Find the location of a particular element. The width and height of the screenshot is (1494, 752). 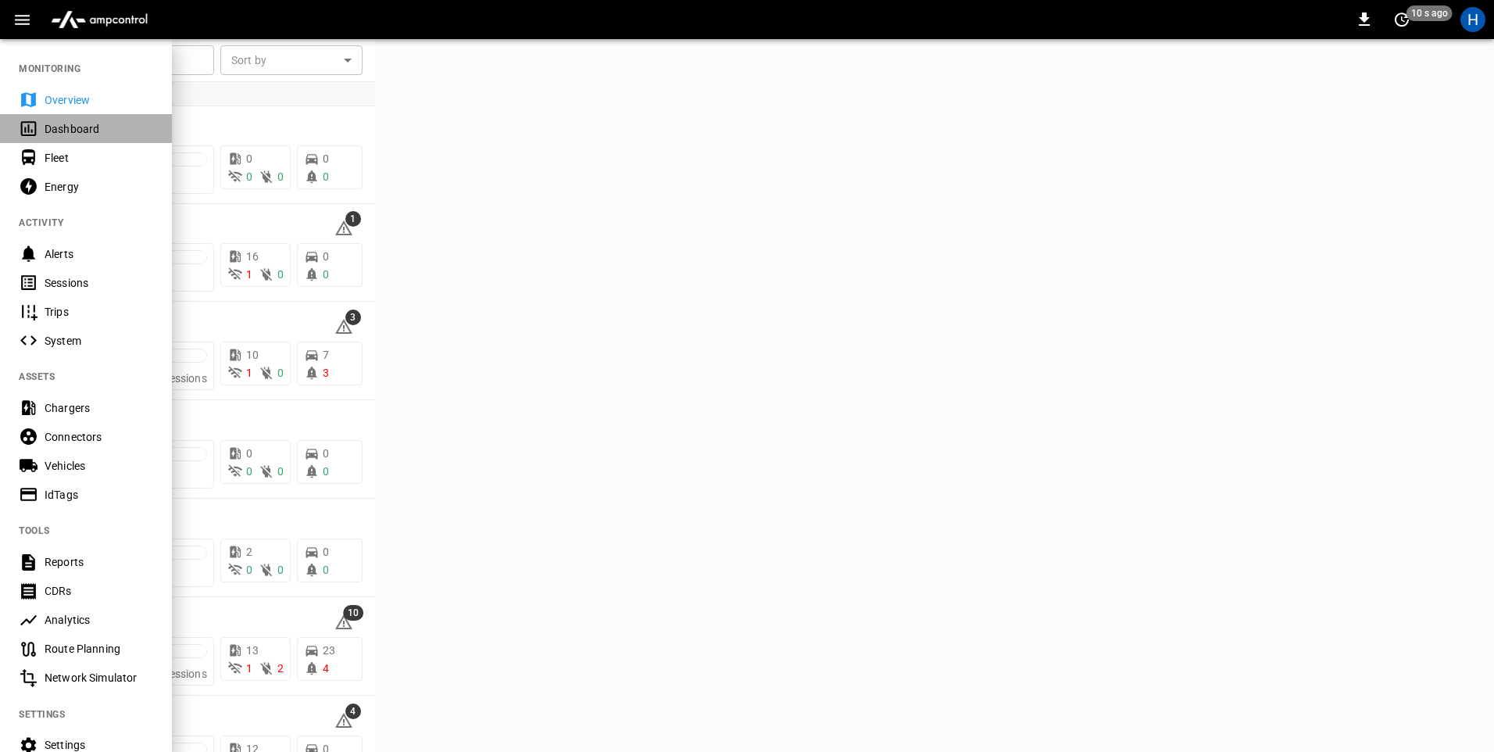

div: Route Planning is located at coordinates (98, 649).